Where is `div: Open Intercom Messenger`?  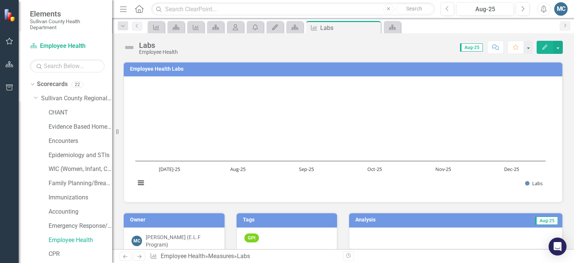
div: Open Intercom Messenger is located at coordinates (558, 246).